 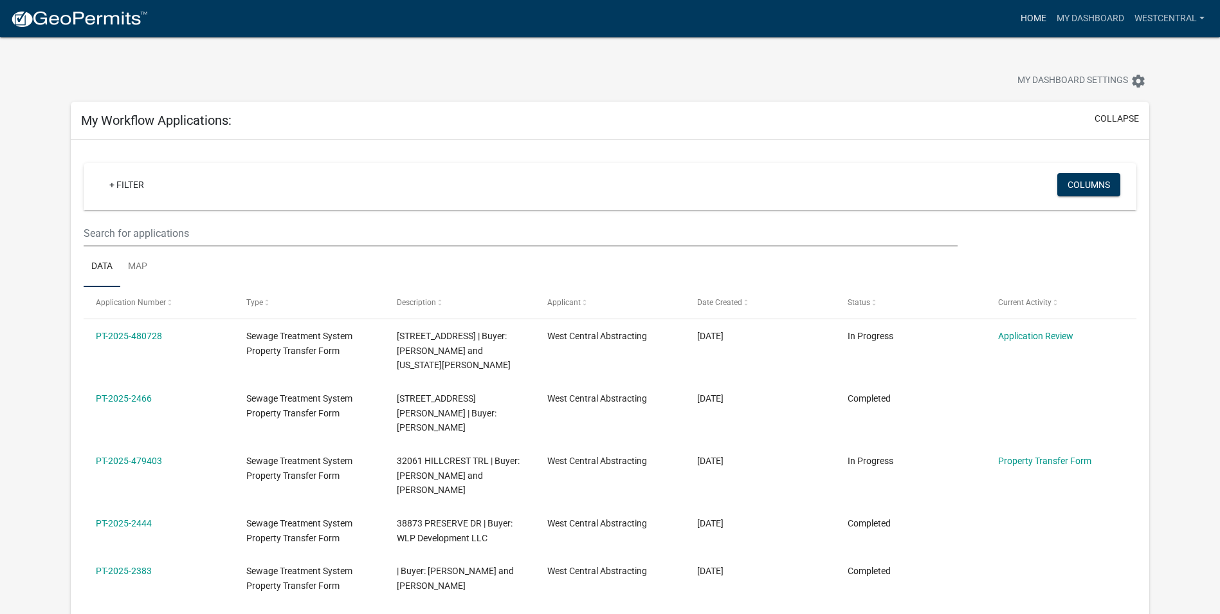 I want to click on a: PT-2025-2444, so click(x=123, y=523).